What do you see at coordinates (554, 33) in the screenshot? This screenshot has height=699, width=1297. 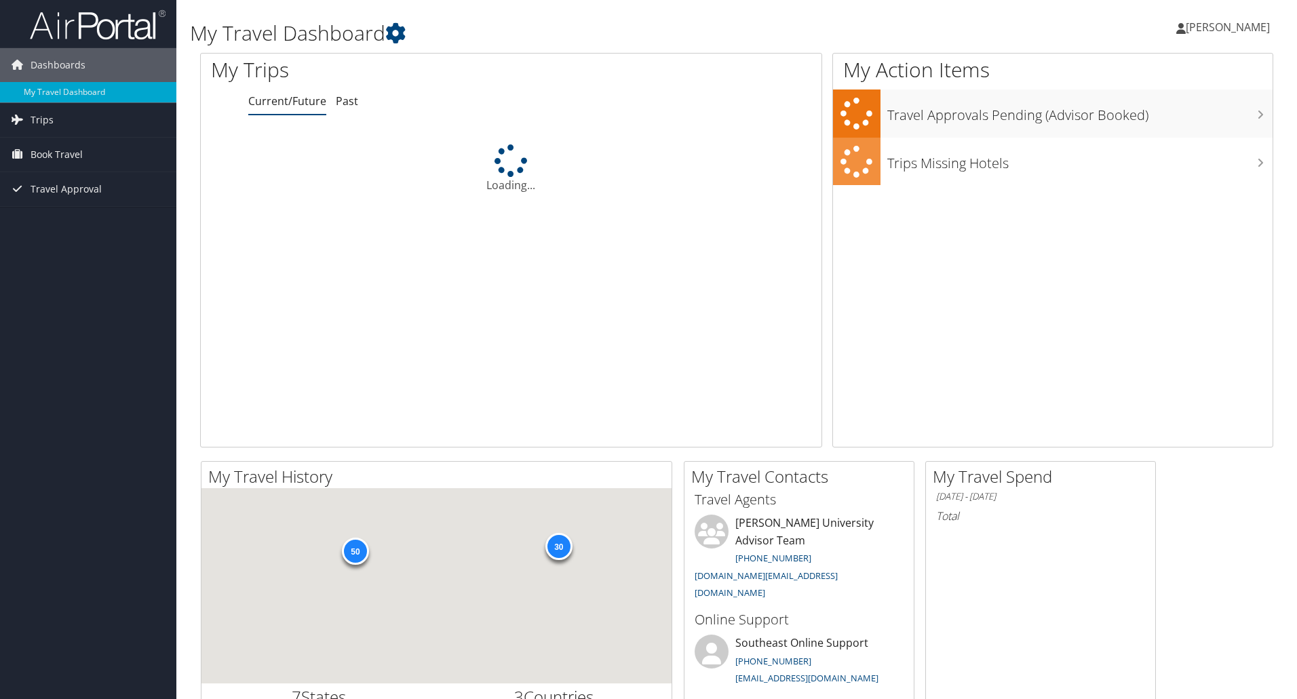 I see `h1: My Travel Dashboard` at bounding box center [554, 33].